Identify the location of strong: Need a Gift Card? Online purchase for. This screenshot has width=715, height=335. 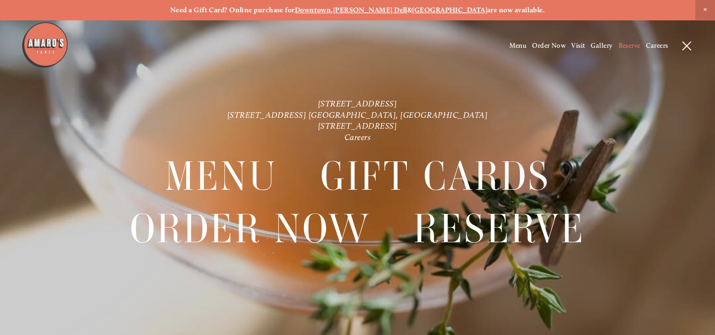
(233, 10).